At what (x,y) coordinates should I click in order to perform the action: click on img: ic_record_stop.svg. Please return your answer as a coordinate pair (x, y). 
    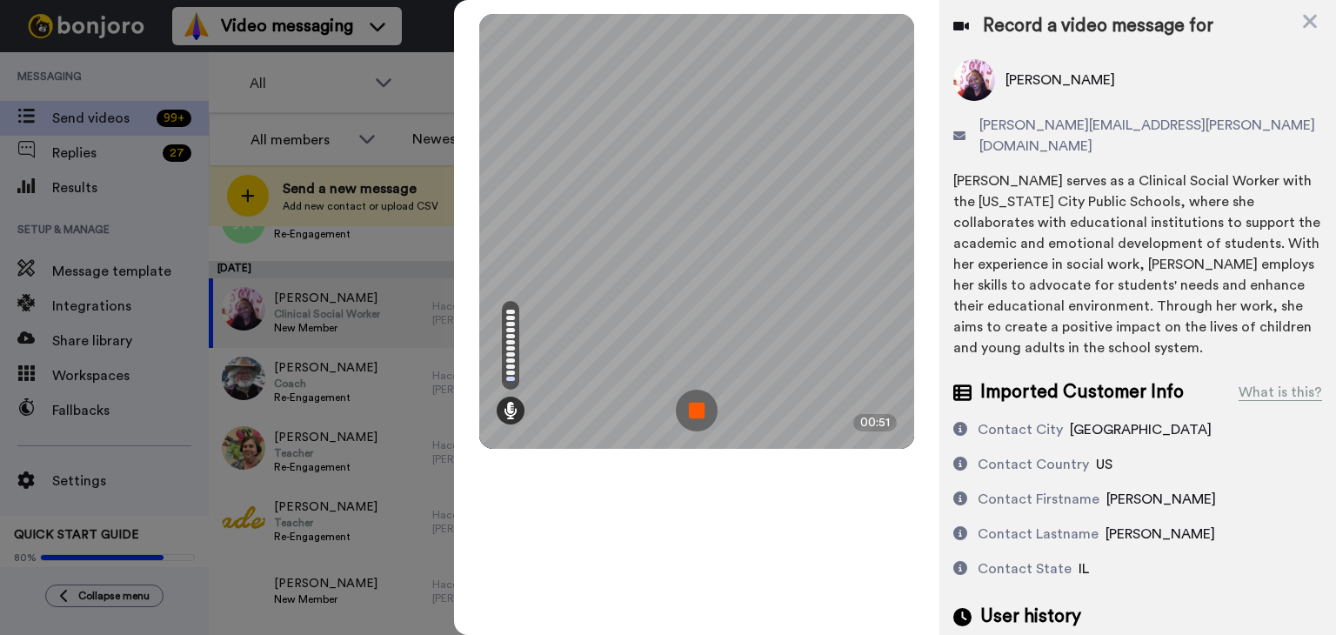
    Looking at the image, I should click on (697, 411).